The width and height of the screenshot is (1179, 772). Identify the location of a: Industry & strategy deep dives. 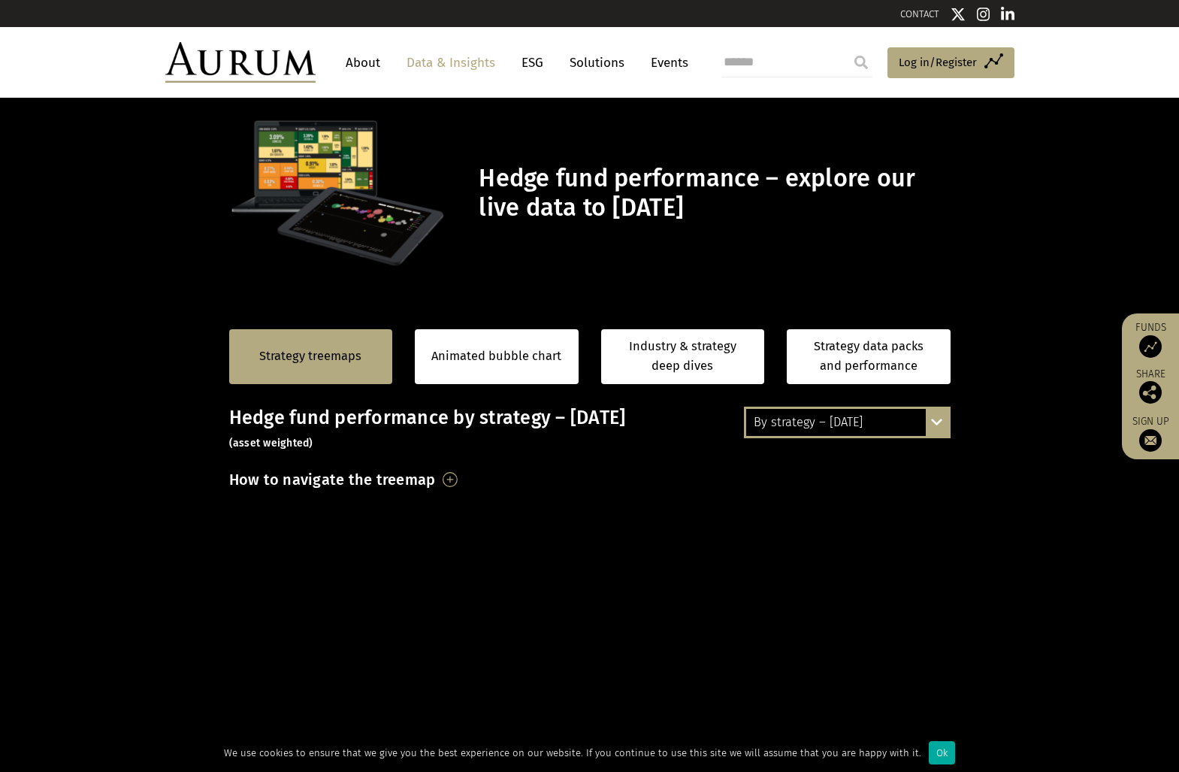
(683, 356).